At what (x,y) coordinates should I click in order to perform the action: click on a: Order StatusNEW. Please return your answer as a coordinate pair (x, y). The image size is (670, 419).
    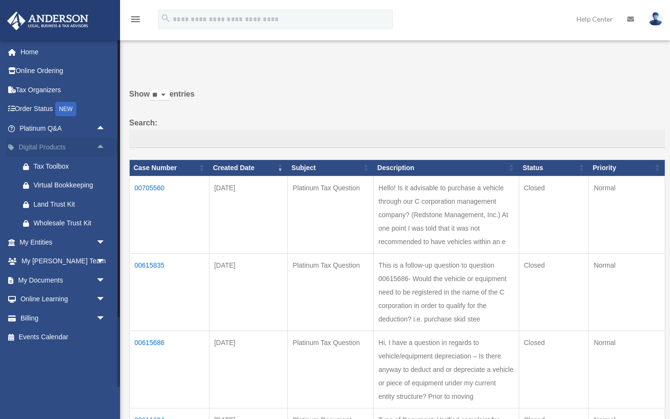
    Looking at the image, I should click on (63, 109).